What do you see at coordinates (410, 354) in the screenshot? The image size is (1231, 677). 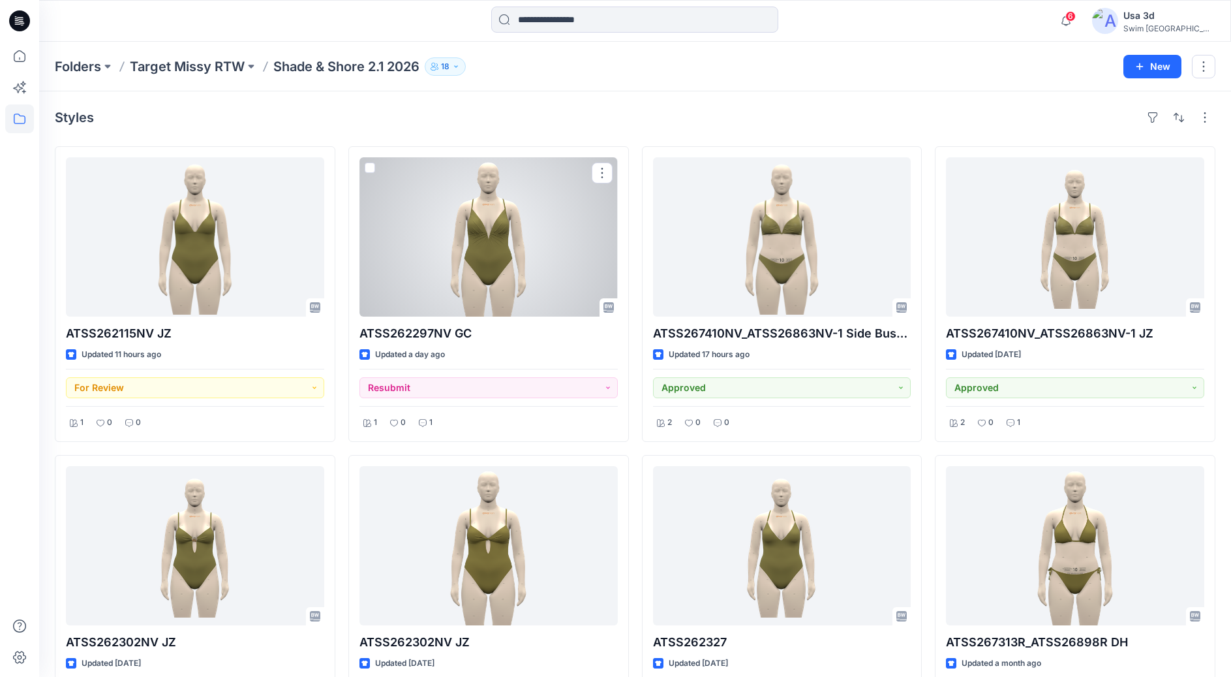 I see `p: Updated a day ago` at bounding box center [410, 354].